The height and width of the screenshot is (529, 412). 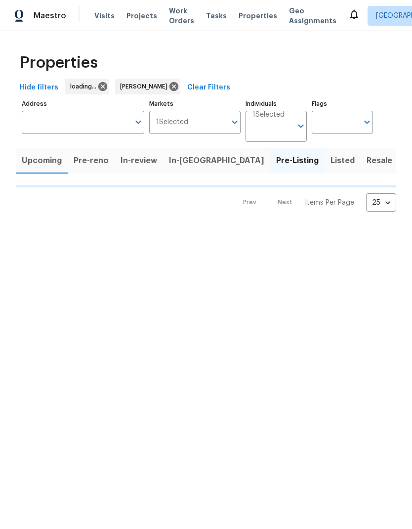 What do you see at coordinates (39, 87) in the screenshot?
I see `span: Hide filters` at bounding box center [39, 87].